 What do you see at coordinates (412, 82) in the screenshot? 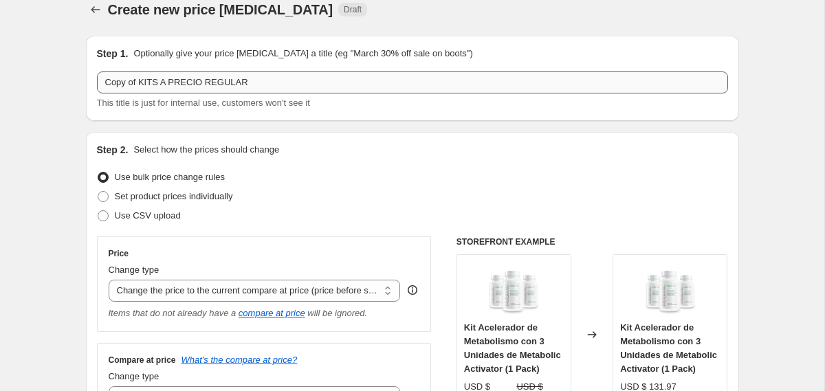
I see `input: 30% off holiday sale` at bounding box center [412, 82].